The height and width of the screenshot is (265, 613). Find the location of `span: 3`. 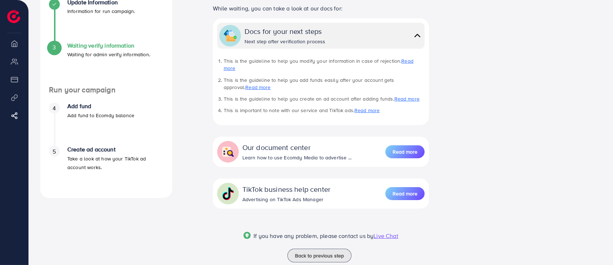

span: 3 is located at coordinates (54, 47).